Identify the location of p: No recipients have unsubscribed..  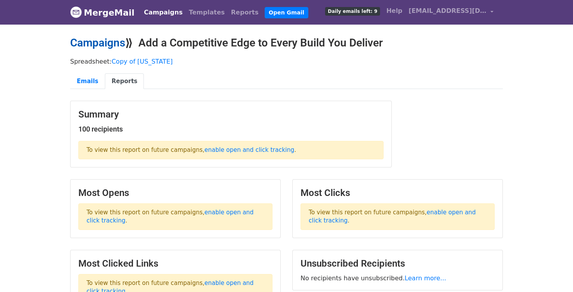
(398, 278).